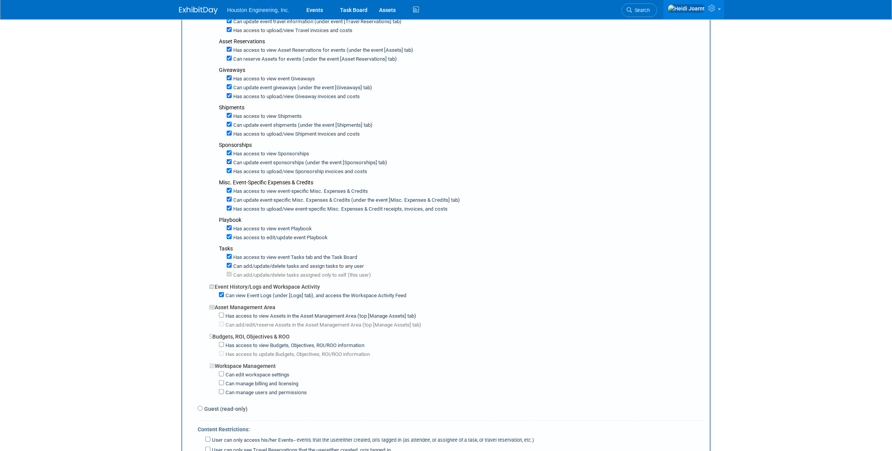 The image size is (892, 451). Describe the element at coordinates (456, 285) in the screenshot. I see `div: Event History/Logs and Workspace Activity` at that location.